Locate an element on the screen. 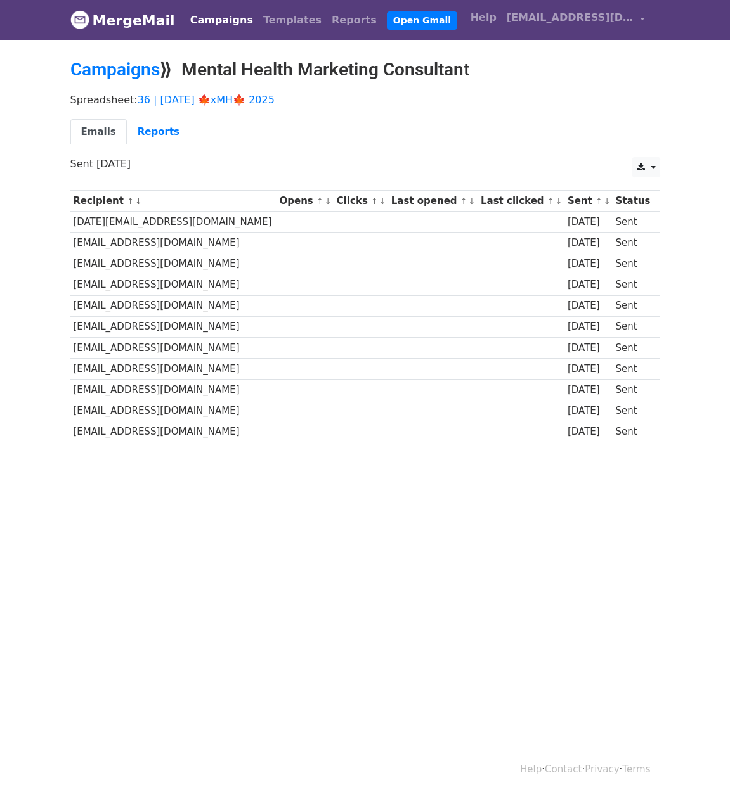 The height and width of the screenshot is (794, 730). a: Privacy is located at coordinates (602, 770).